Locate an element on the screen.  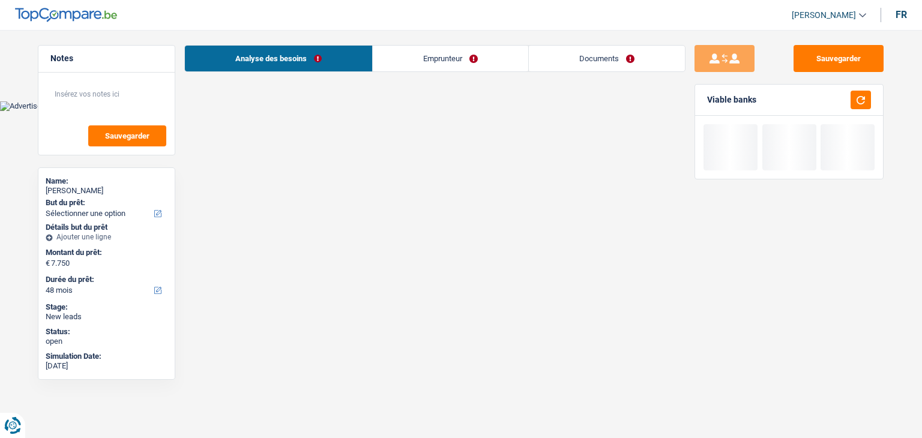
label: Durée du prêt: is located at coordinates (105, 280).